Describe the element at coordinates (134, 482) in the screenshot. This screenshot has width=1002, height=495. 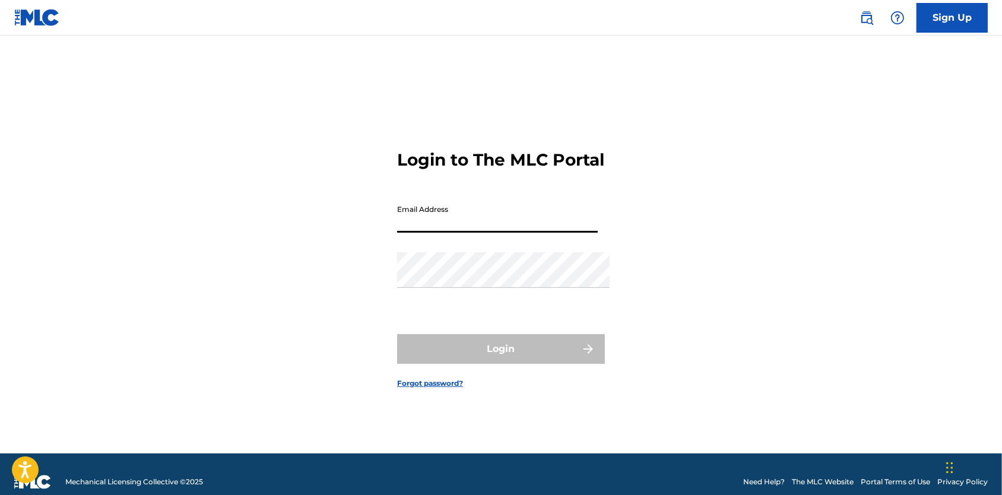
I see `span: Mechanical Licensing Collective © 2025` at that location.